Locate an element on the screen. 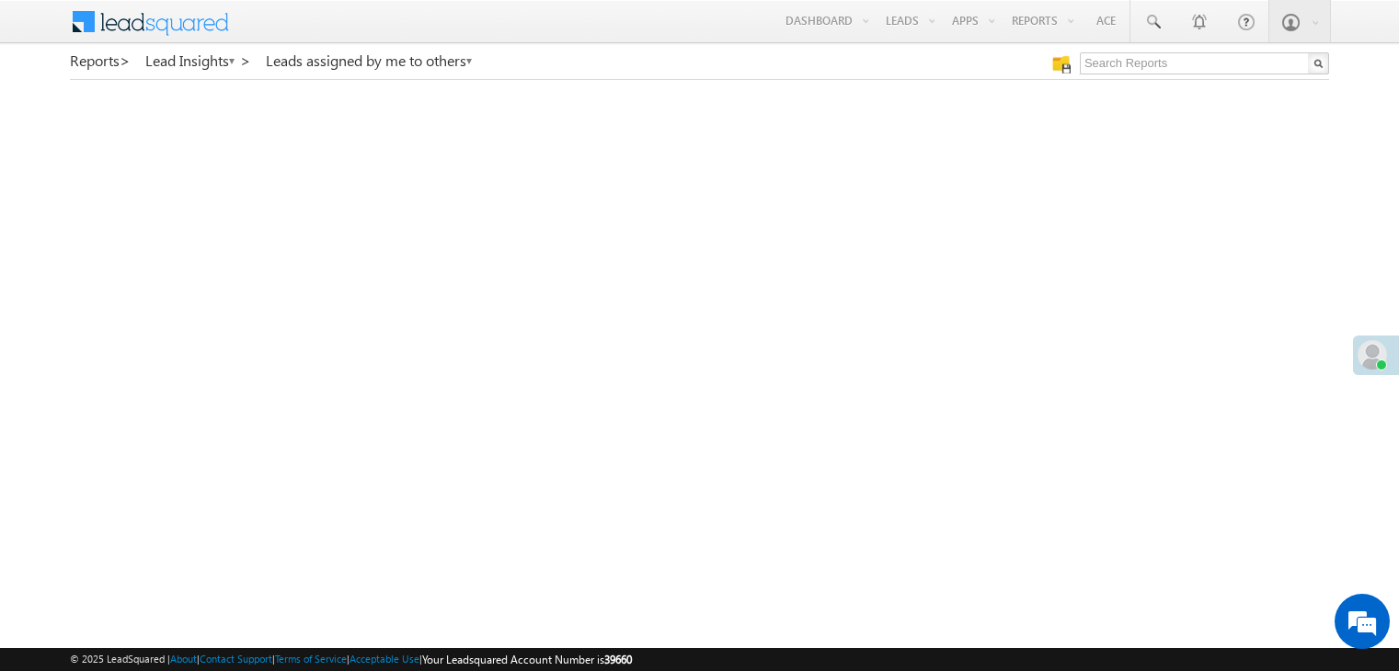 The image size is (1399, 671). span: 39660 is located at coordinates (618, 659).